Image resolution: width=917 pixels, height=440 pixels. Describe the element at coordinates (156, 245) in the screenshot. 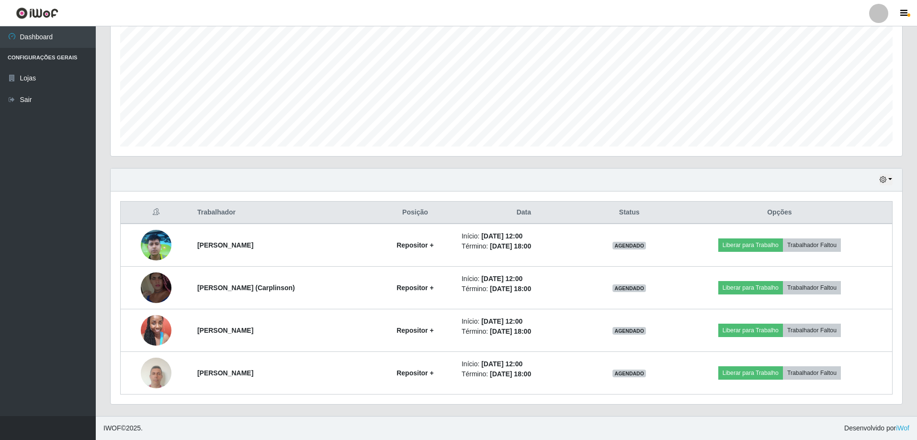

I see `img: 1748462708796.jpeg` at that location.